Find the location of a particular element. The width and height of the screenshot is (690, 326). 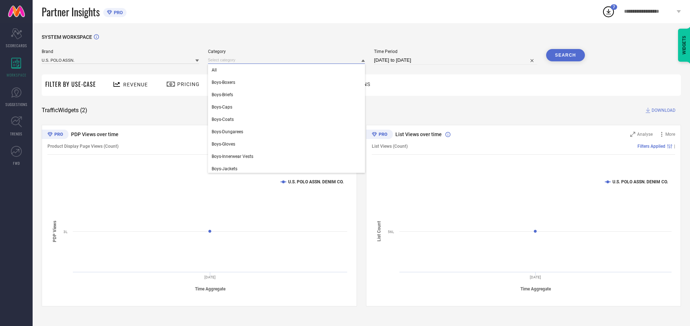

tspan: PDP Views is located at coordinates (55, 231).